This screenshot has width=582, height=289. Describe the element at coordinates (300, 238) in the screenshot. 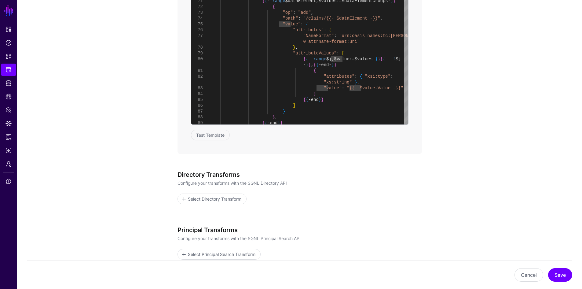

I see `p: Configure your transforms with the SGNL Principal Search API` at that location.